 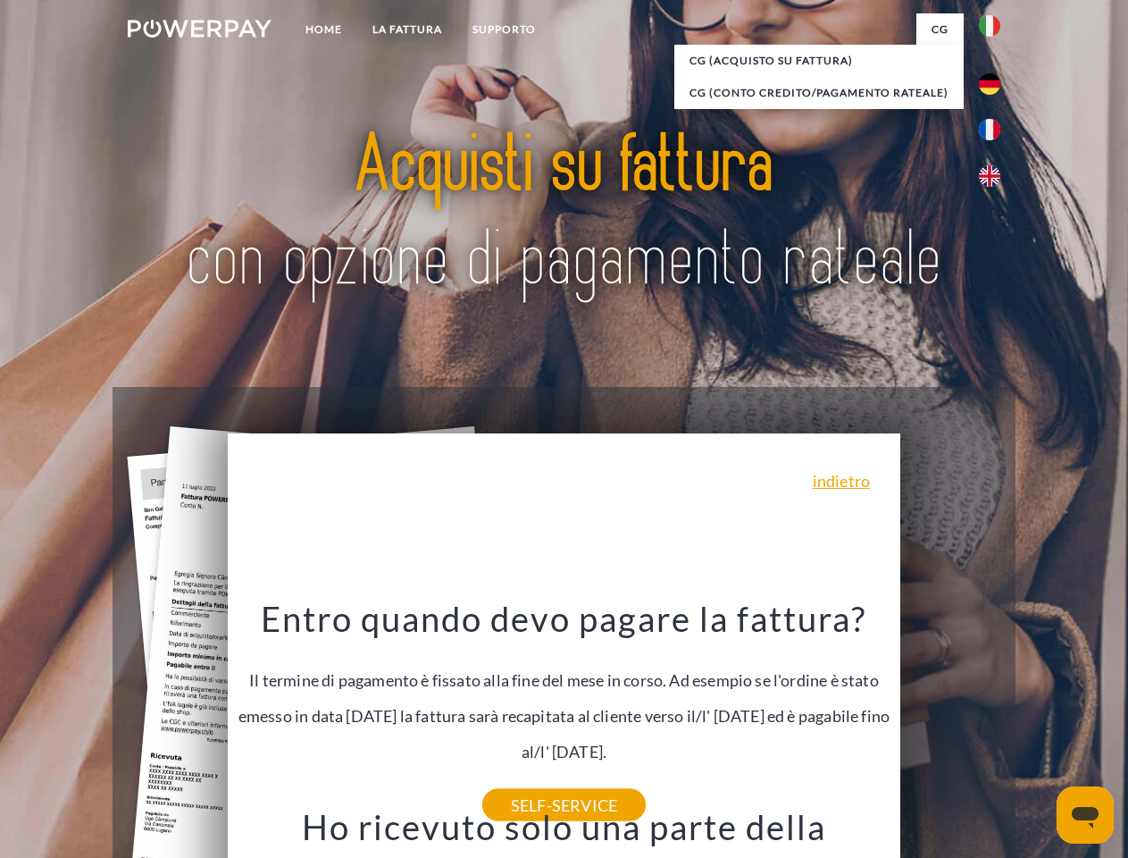 I want to click on h3: Entro quando devo pagare la fattura?, so click(x=565, y=618).